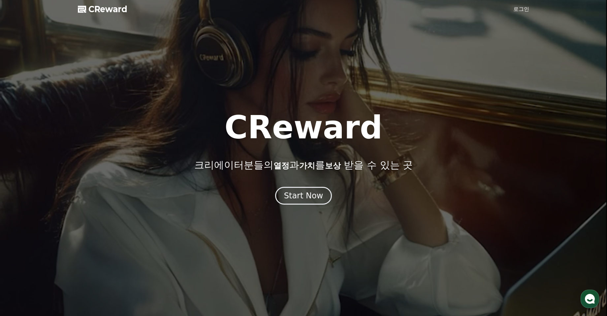 This screenshot has width=607, height=316. What do you see at coordinates (307, 166) in the screenshot?
I see `span: 가치` at bounding box center [307, 166].